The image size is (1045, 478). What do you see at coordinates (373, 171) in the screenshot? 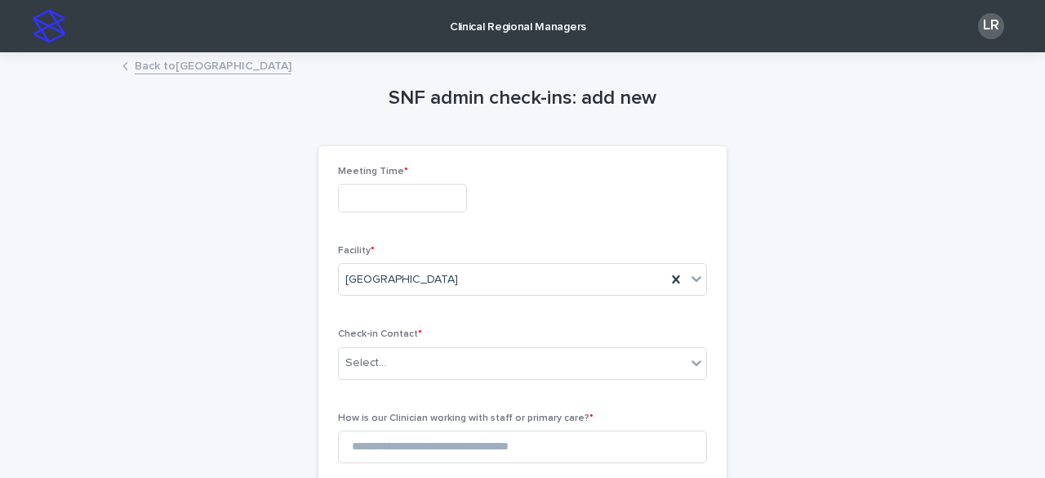
I see `span: Meeting Time` at bounding box center [373, 171].